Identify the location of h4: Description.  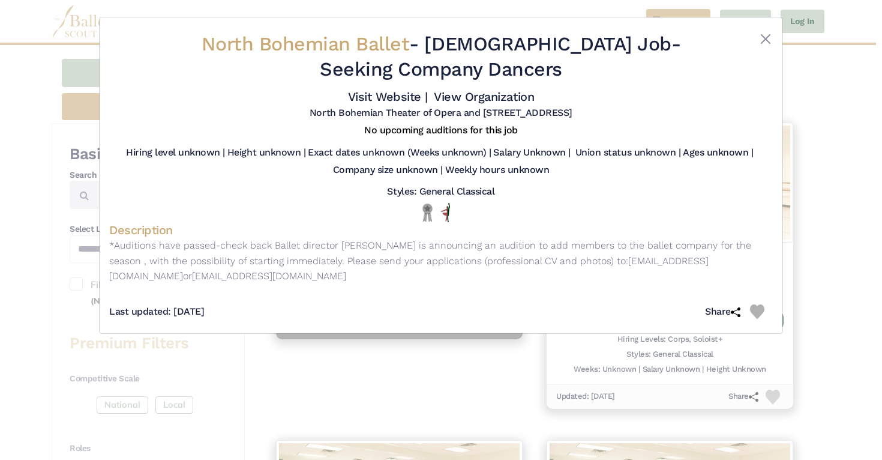
(441, 230).